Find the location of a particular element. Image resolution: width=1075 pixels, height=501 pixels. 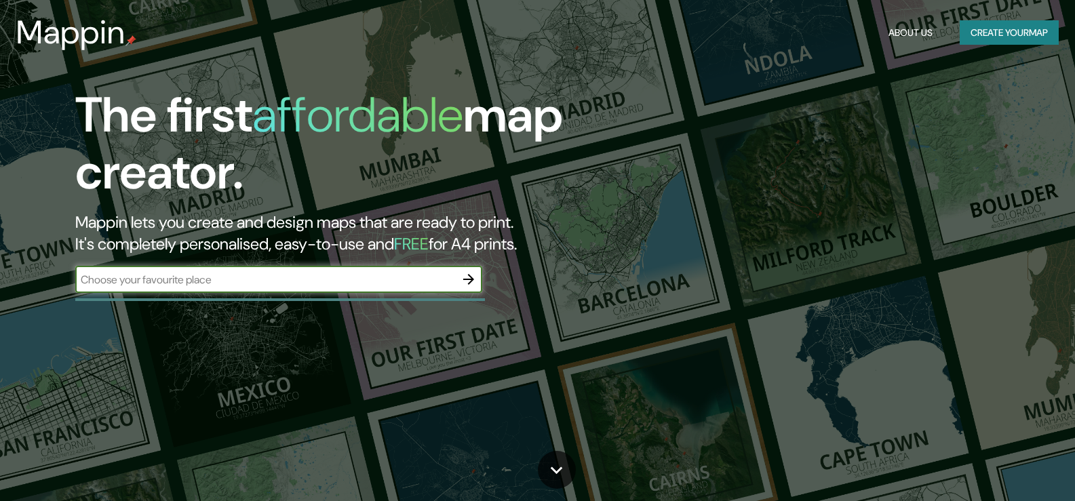

h1: The first map creator. is located at coordinates (344, 149).